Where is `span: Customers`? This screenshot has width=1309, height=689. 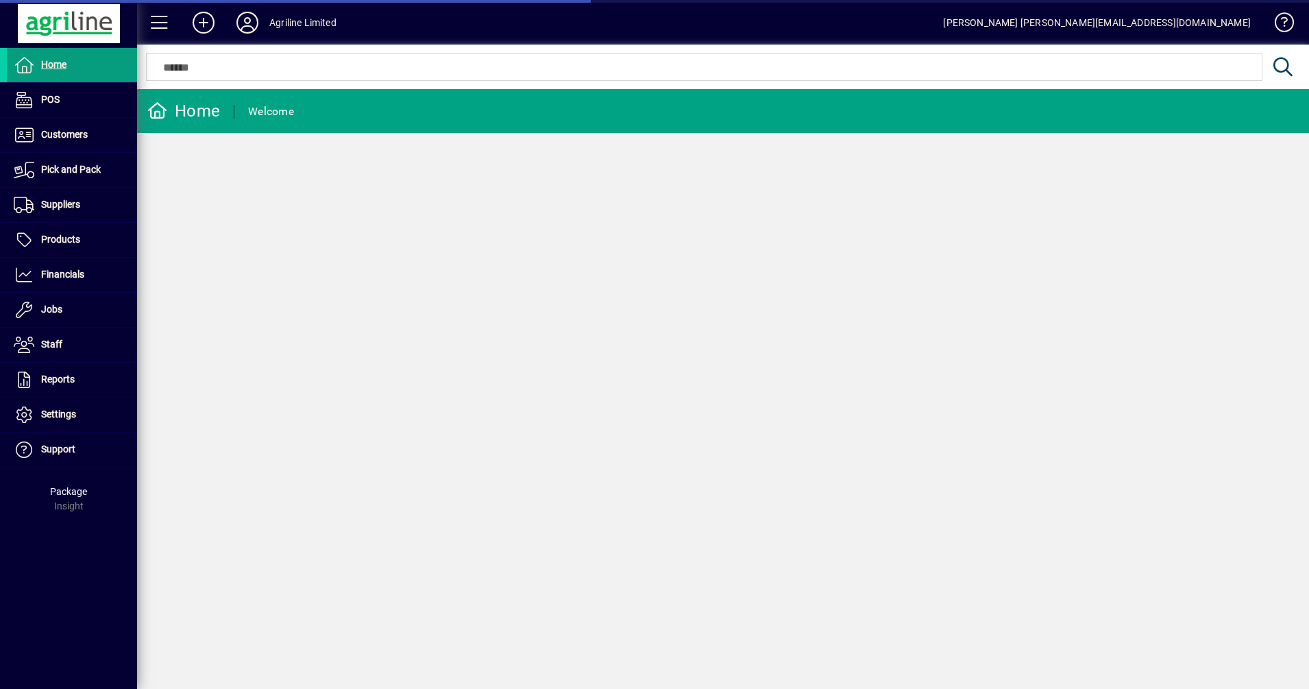
span: Customers is located at coordinates (64, 134).